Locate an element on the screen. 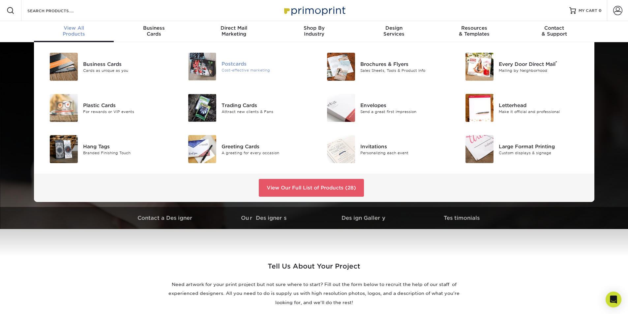 The height and width of the screenshot is (314, 628). a: View AllProducts is located at coordinates (74, 32).